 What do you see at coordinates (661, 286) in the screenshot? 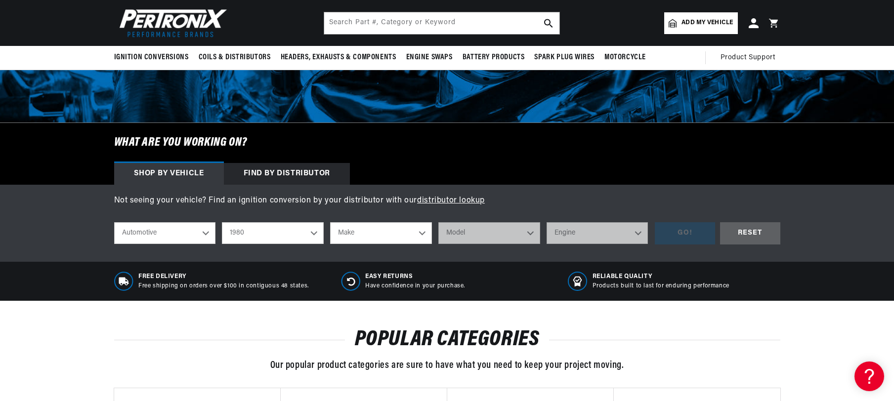
I see `p: Products built to last for enduring performance` at bounding box center [661, 286].